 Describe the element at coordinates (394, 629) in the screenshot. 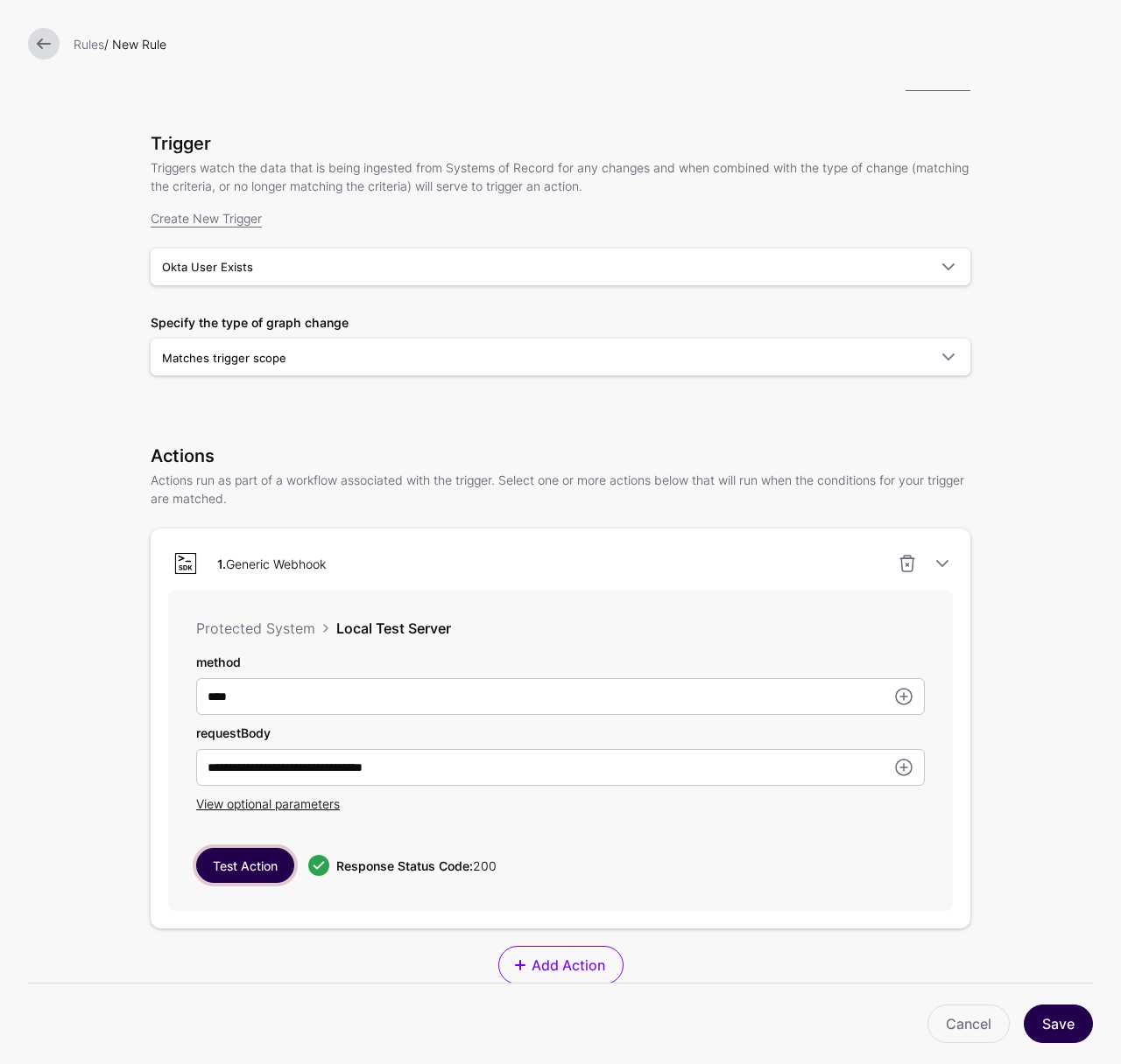

I see `span: Local Test Server` at that location.